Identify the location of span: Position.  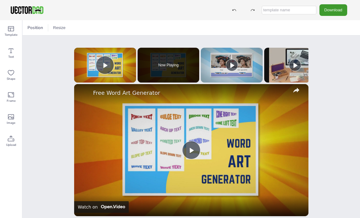
(35, 27).